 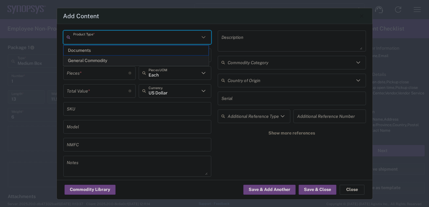 What do you see at coordinates (136, 50) in the screenshot?
I see `span: Documents` at bounding box center [136, 50].